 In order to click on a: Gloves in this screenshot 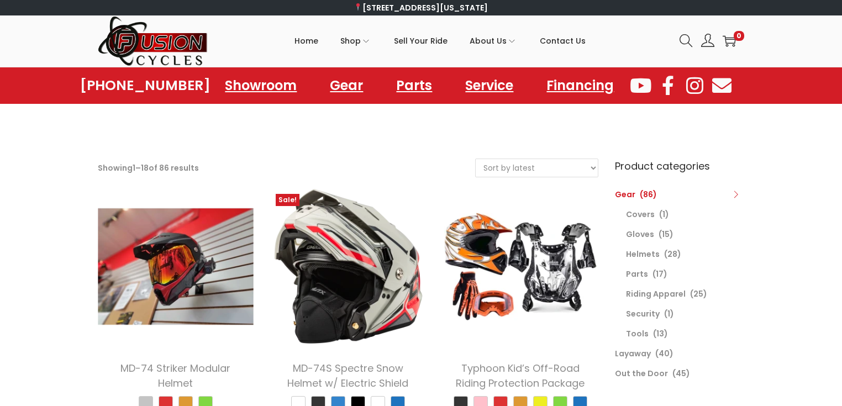, I will do `click(640, 234)`.